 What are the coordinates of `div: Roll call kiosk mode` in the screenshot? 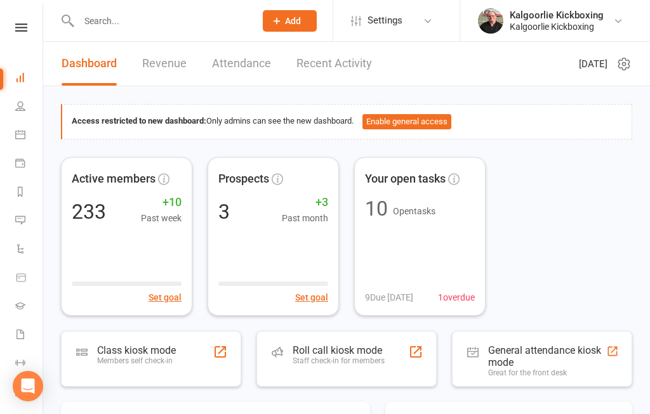 It's located at (338, 350).